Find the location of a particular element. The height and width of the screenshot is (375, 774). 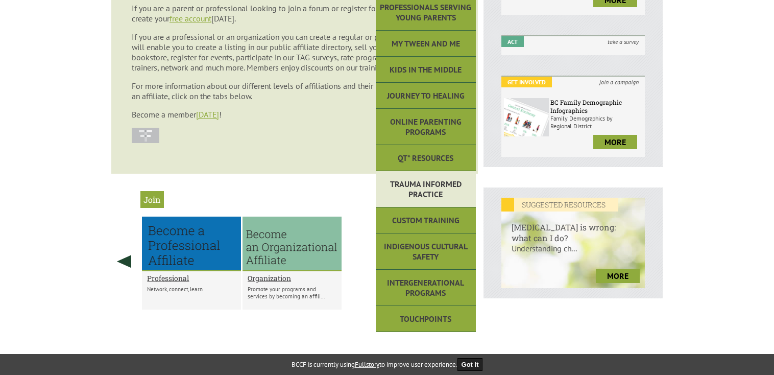

a: Trauma Informed Practice is located at coordinates (426, 189).